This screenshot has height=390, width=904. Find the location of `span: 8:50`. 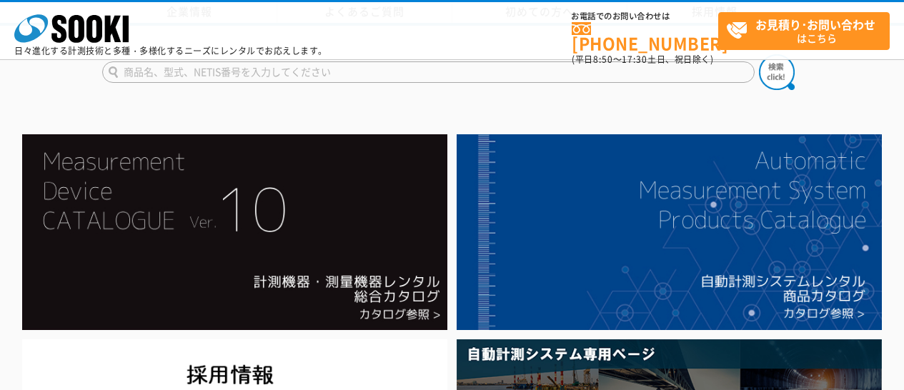

span: 8:50 is located at coordinates (603, 59).